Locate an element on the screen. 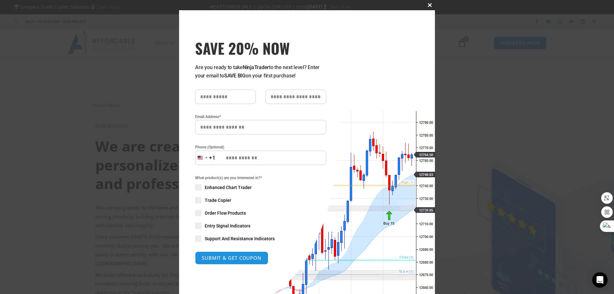 The width and height of the screenshot is (614, 294). span: Support And Resistance Indicators is located at coordinates (240, 239).